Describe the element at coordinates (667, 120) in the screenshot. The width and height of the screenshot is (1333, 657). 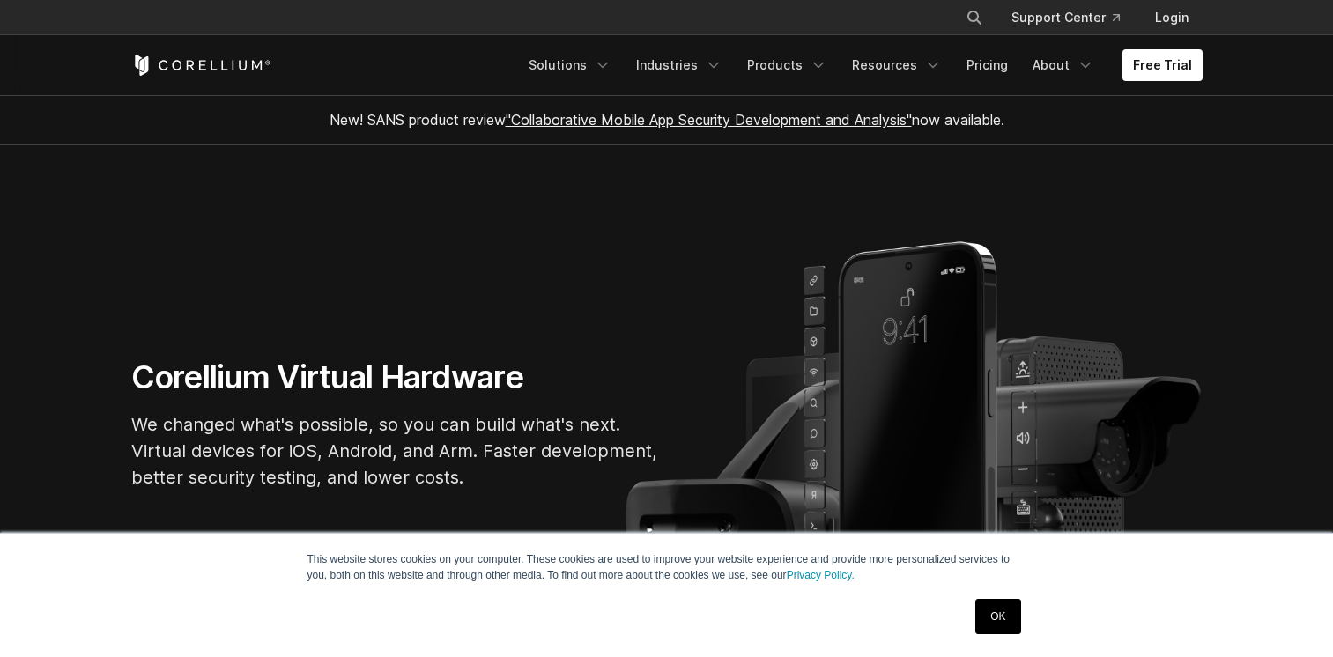
I see `span: New! SANS product review now available.` at that location.